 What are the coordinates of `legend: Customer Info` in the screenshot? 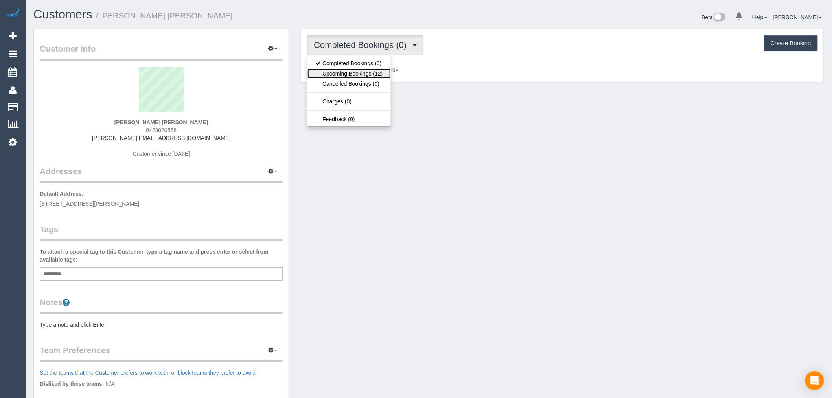 It's located at (161, 52).